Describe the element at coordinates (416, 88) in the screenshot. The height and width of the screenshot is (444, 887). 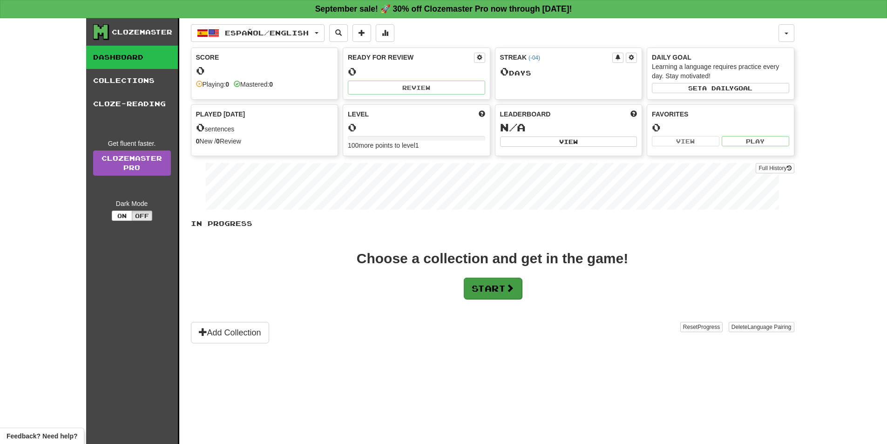
I see `button: Review` at that location.